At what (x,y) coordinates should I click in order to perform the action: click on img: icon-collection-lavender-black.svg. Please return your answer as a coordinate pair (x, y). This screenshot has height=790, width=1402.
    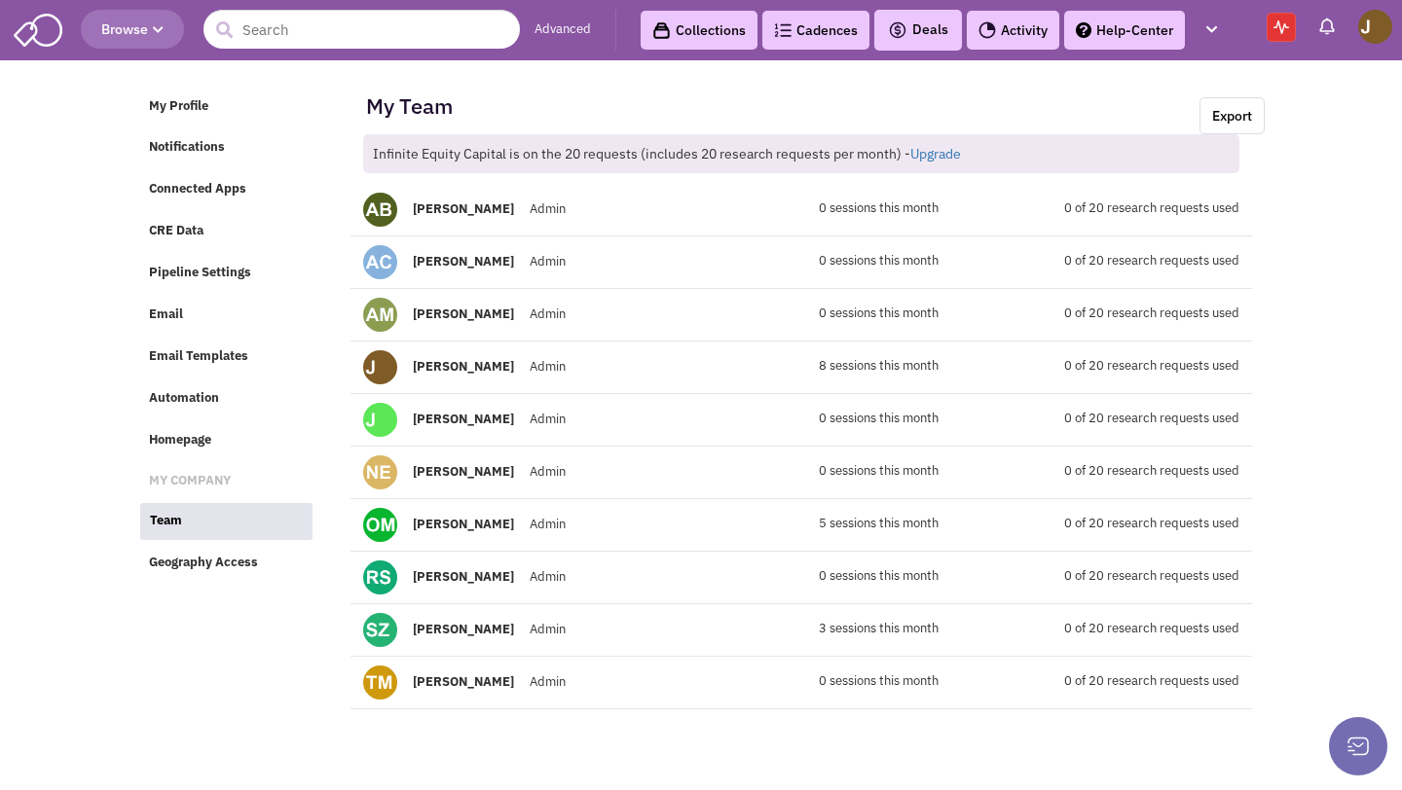
    Looking at the image, I should click on (661, 30).